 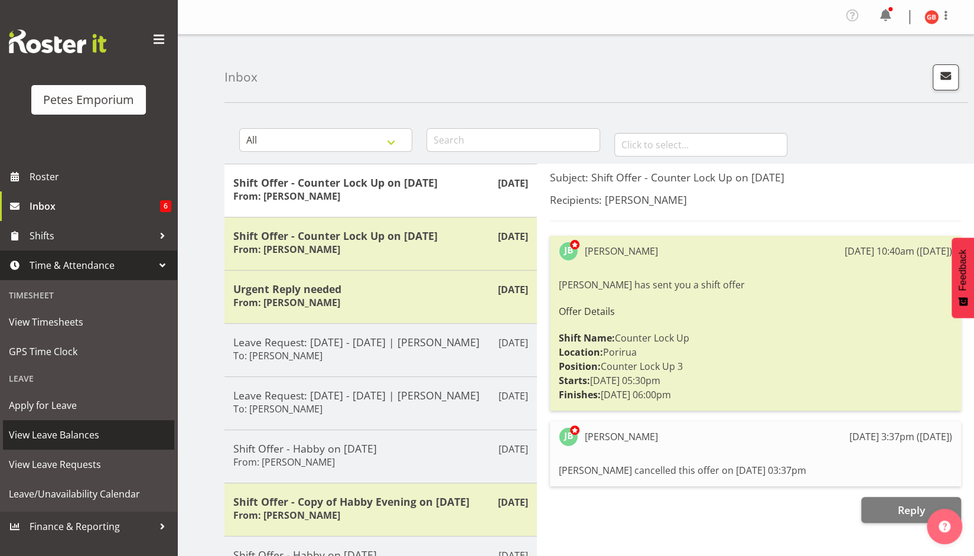 What do you see at coordinates (92, 236) in the screenshot?
I see `span: Shifts` at bounding box center [92, 236].